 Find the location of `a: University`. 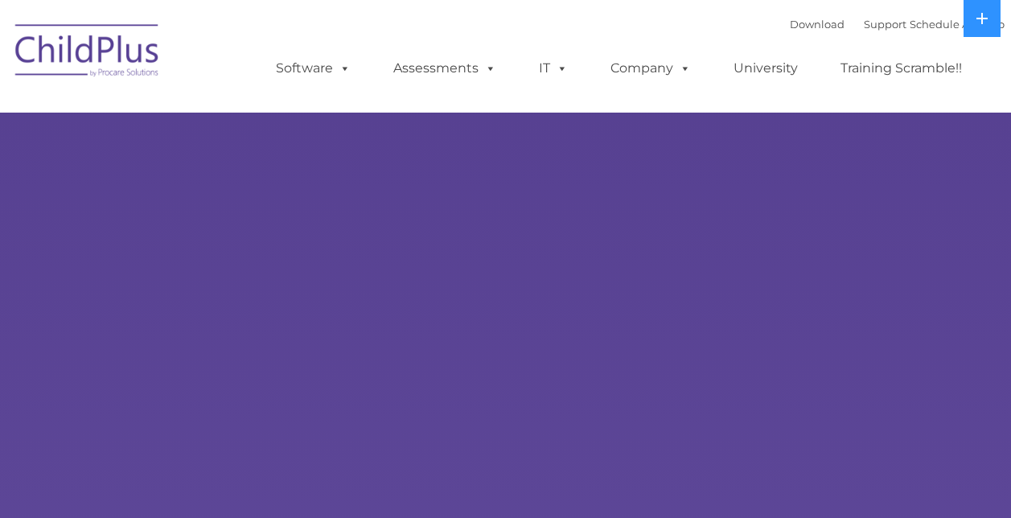

a: University is located at coordinates (766, 68).